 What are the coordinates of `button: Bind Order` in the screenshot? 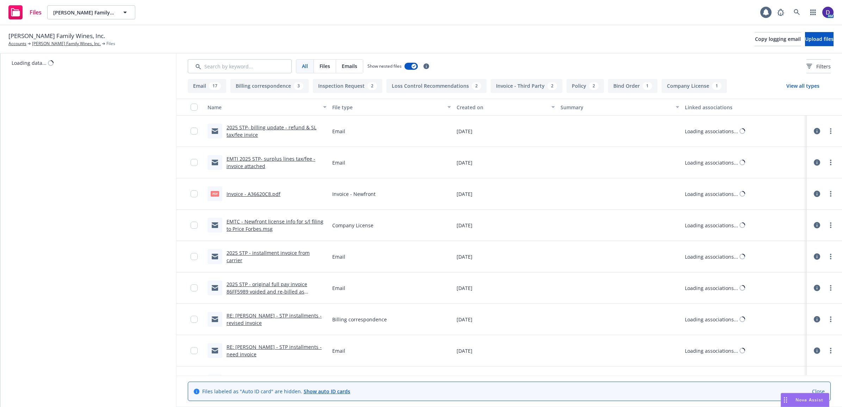 It's located at (633, 86).